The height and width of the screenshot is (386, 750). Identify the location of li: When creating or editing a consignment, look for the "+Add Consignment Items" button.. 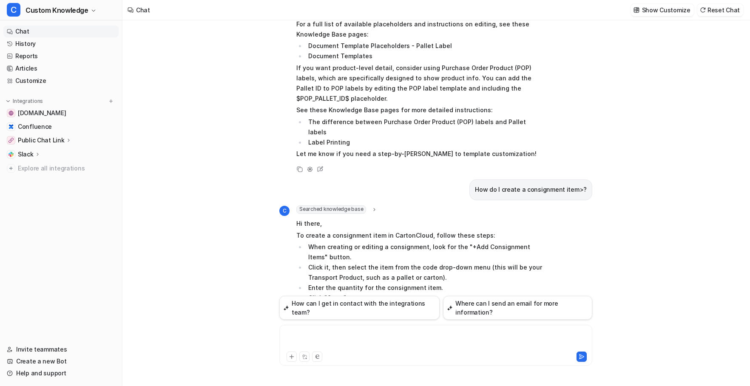
(425, 252).